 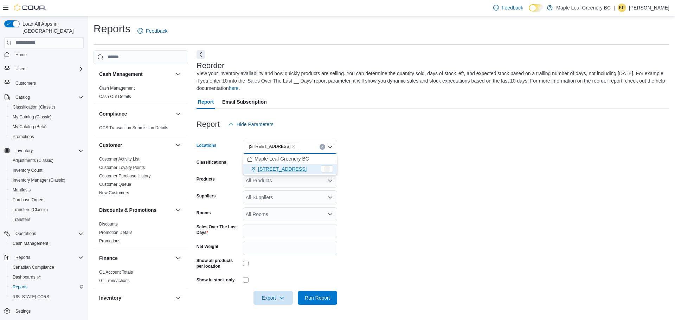 I want to click on span: Canadian Compliance, so click(x=33, y=267).